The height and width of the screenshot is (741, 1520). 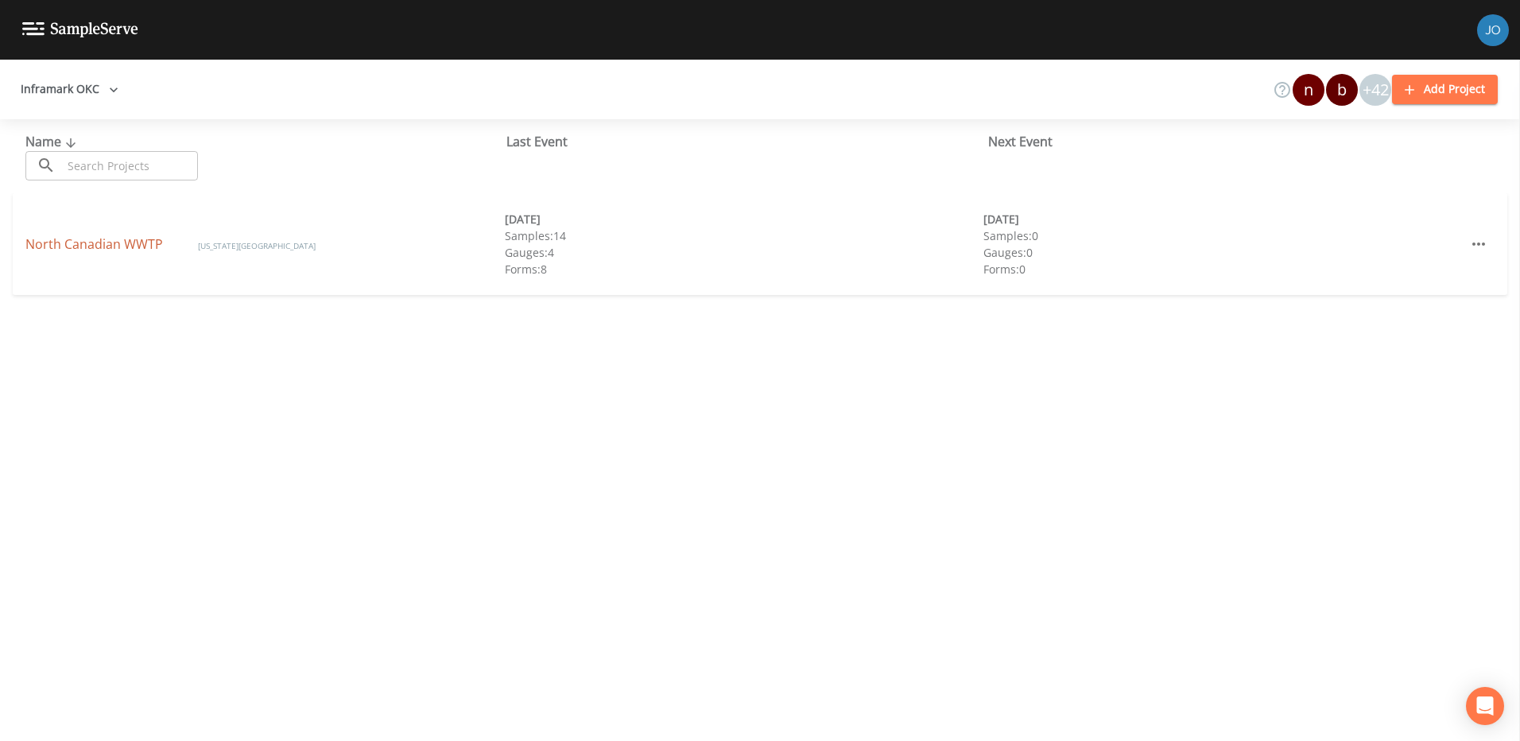 I want to click on div: Next Event, so click(x=1228, y=141).